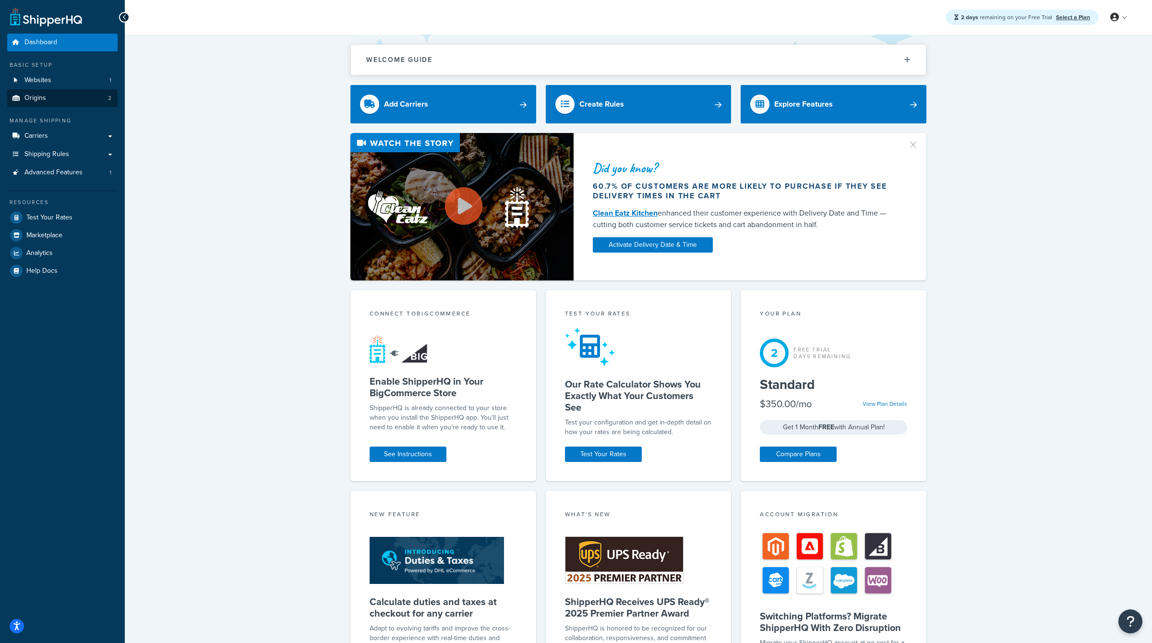  Describe the element at coordinates (1073, 17) in the screenshot. I see `a: Select a Plan` at that location.